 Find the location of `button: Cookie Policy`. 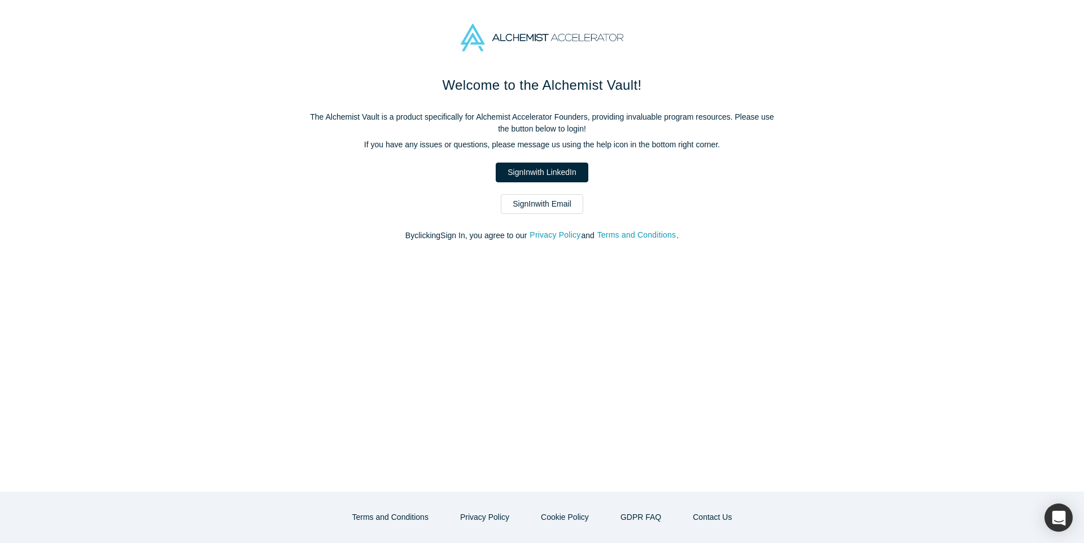

button: Cookie Policy is located at coordinates (565, 517).